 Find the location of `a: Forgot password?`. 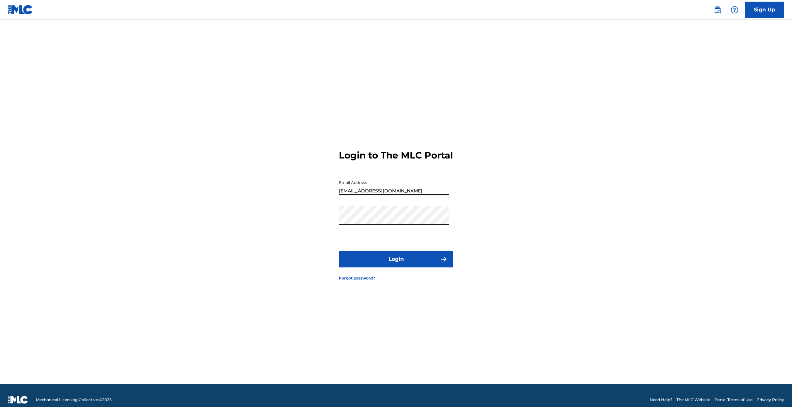

a: Forgot password? is located at coordinates (357, 278).